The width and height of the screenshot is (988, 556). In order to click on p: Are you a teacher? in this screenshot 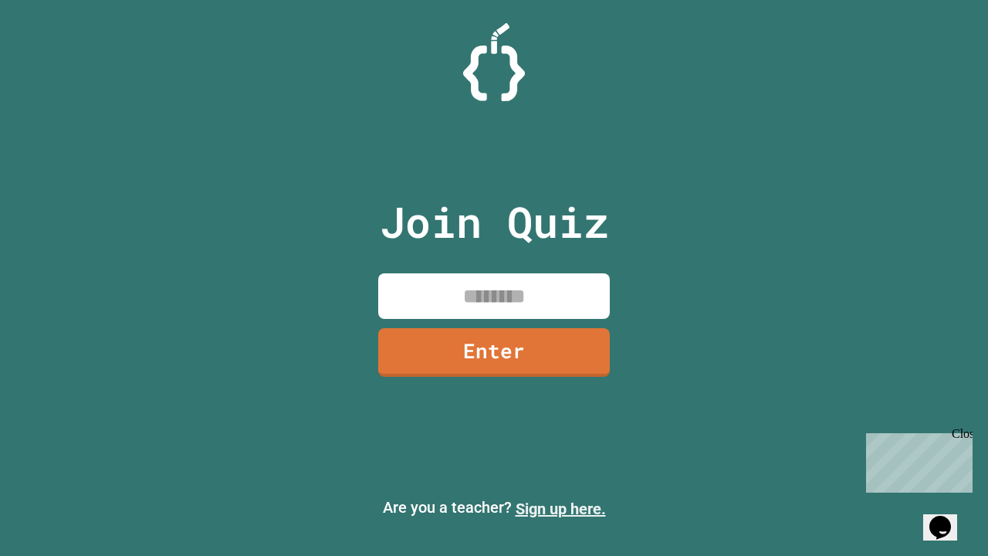, I will do `click(494, 508)`.